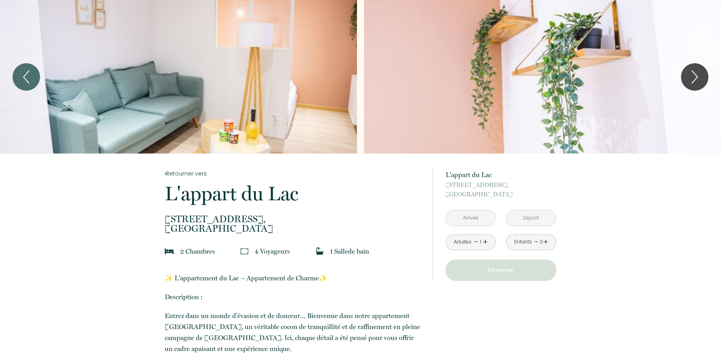 This screenshot has height=364, width=721. I want to click on div: 0, so click(542, 242).